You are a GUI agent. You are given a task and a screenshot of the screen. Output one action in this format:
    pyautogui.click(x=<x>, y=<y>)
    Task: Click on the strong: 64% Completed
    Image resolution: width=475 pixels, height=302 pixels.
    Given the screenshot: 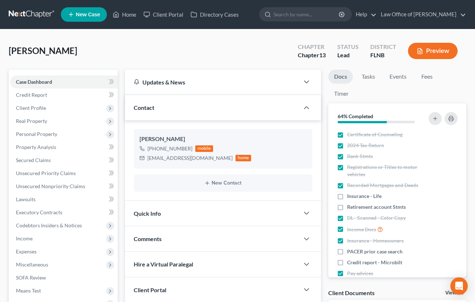 What is the action you would take?
    pyautogui.click(x=355, y=116)
    